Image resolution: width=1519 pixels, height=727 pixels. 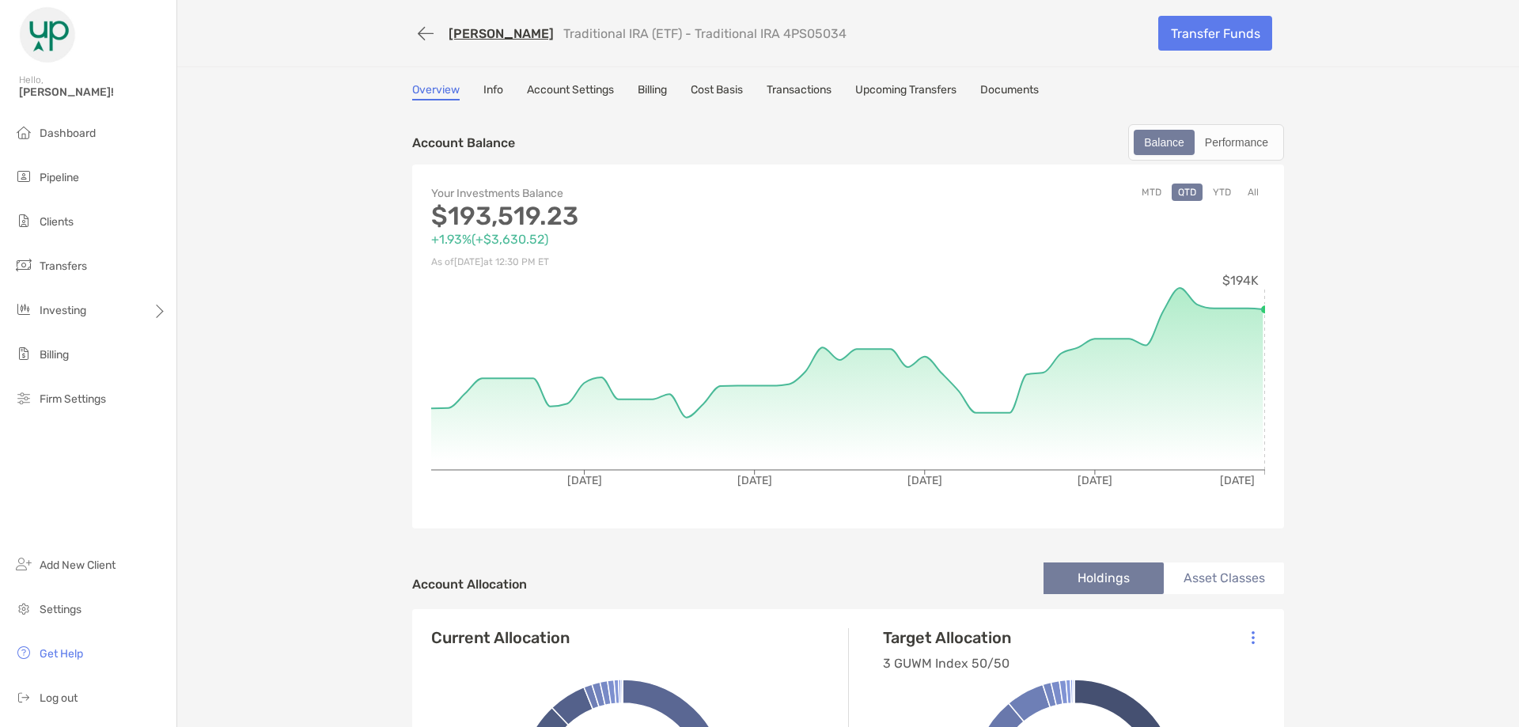 What do you see at coordinates (24, 309) in the screenshot?
I see `img: investing icon` at bounding box center [24, 309].